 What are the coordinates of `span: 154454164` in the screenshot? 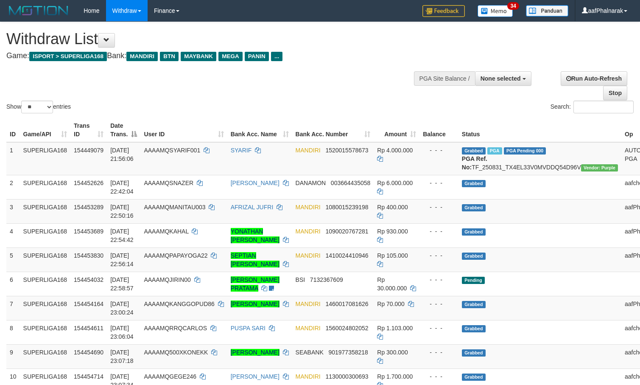 It's located at (89, 304).